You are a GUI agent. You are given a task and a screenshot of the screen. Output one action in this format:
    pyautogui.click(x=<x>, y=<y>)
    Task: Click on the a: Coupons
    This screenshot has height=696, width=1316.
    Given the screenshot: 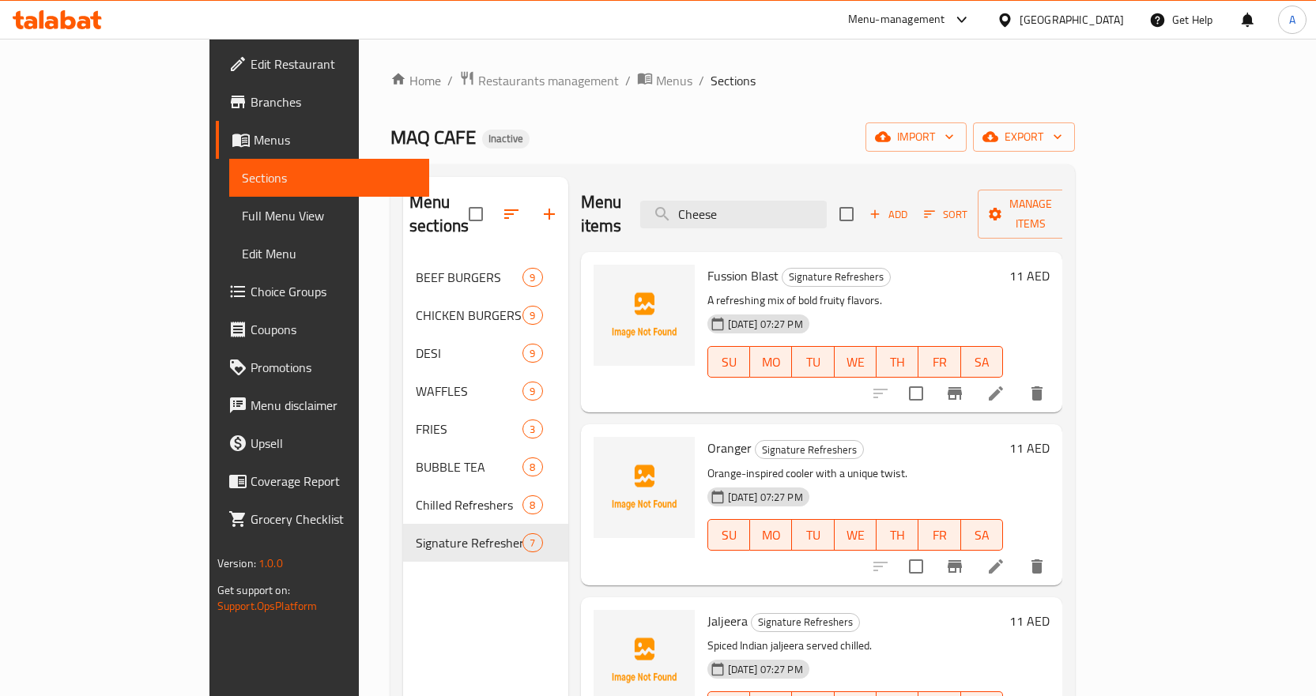 What is the action you would take?
    pyautogui.click(x=322, y=330)
    